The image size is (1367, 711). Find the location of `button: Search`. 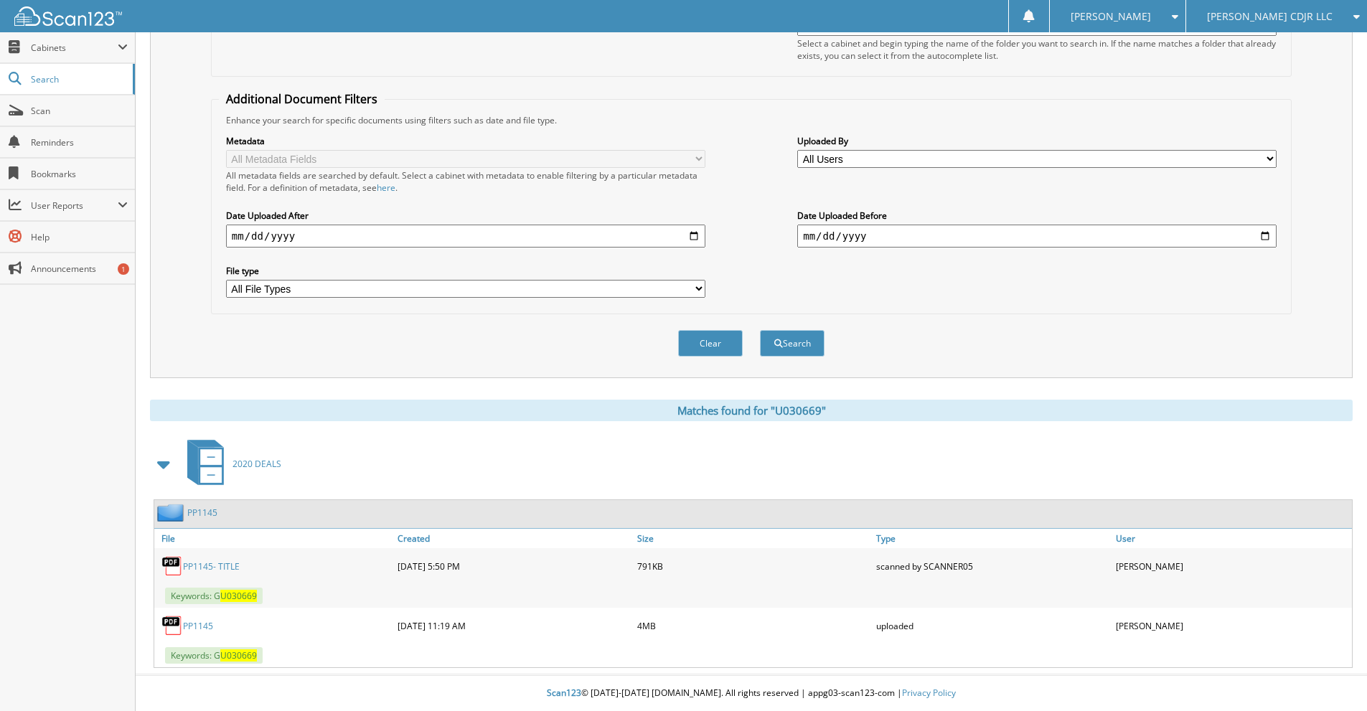

button: Search is located at coordinates (792, 343).